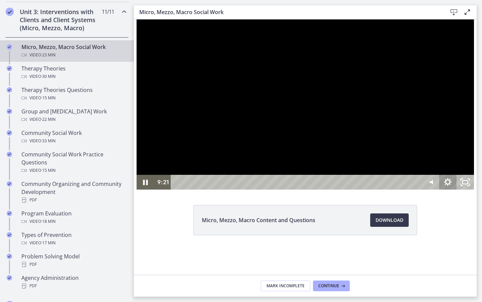  I want to click on span: Continue, so click(329, 285).